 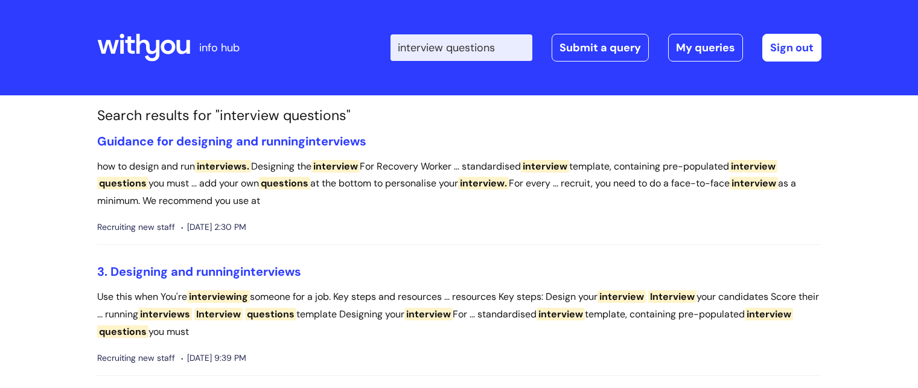 What do you see at coordinates (706, 48) in the screenshot?
I see `a: My queries` at bounding box center [706, 48].